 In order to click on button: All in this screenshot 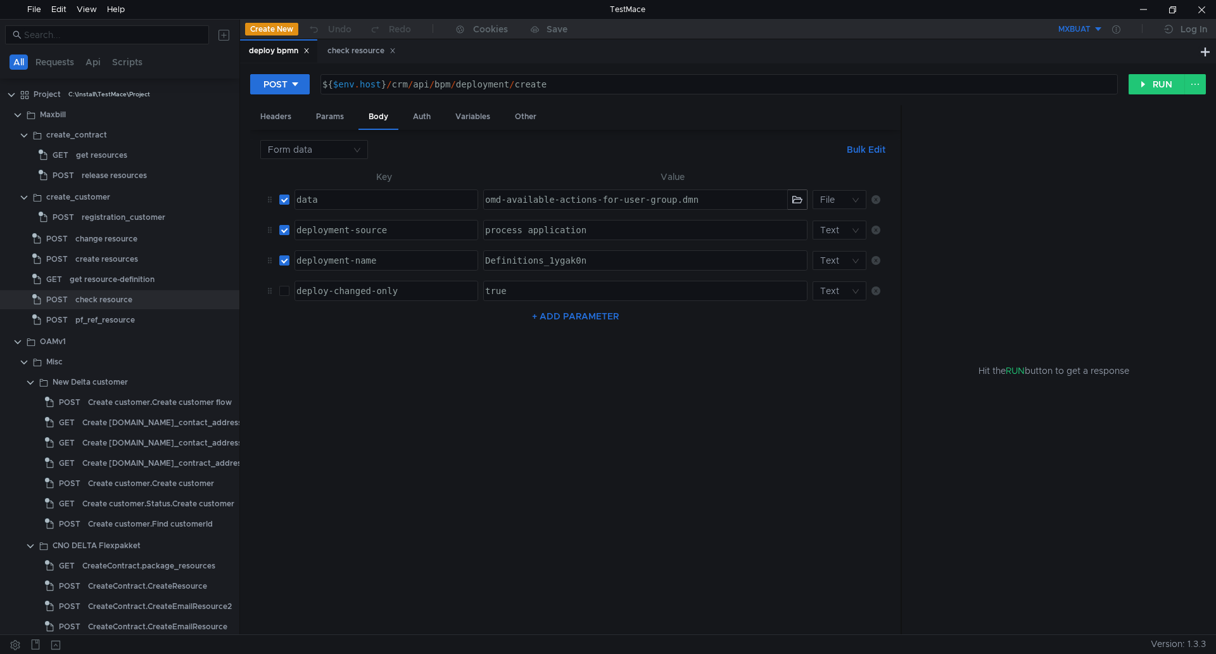, I will do `click(18, 62)`.